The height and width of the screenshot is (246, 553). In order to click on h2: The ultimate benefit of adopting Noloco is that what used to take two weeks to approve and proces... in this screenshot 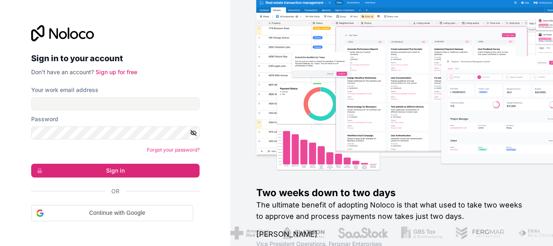, I will do `click(391, 210)`.